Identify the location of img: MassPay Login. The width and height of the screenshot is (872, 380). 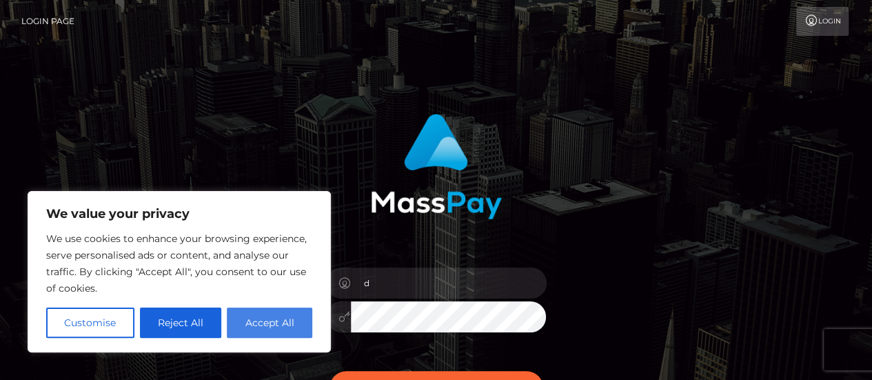
(436, 166).